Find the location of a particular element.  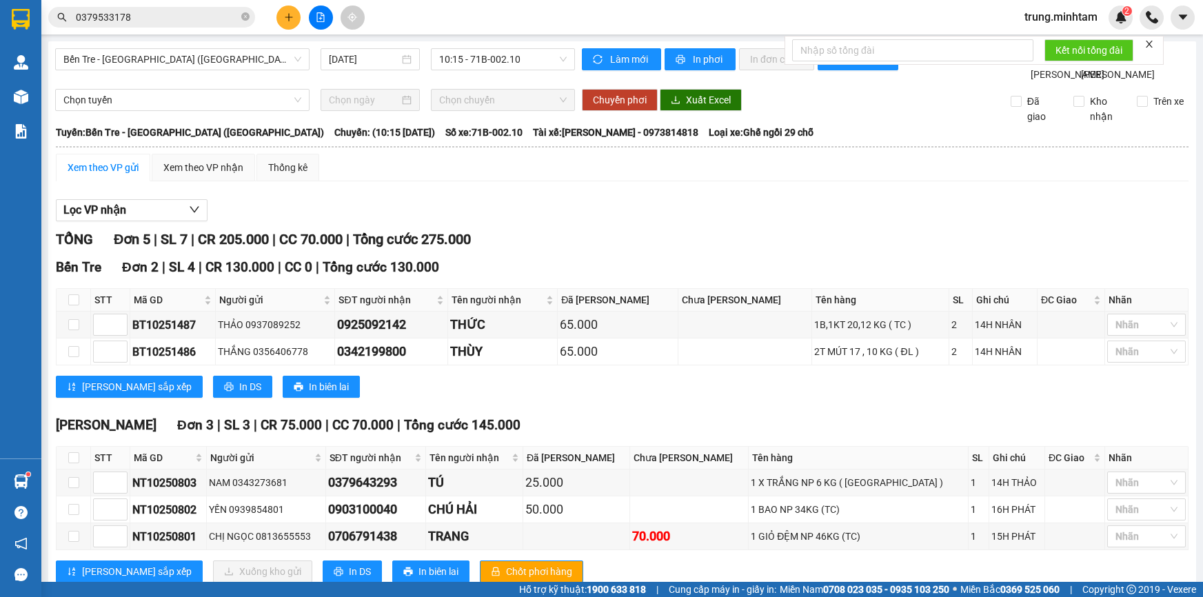

div: 70.000 is located at coordinates (689, 536).